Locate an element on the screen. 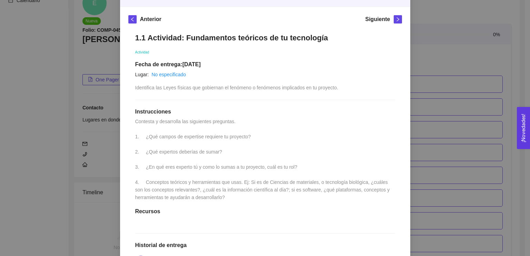 The width and height of the screenshot is (530, 256). a: No especificado is located at coordinates (169, 75).